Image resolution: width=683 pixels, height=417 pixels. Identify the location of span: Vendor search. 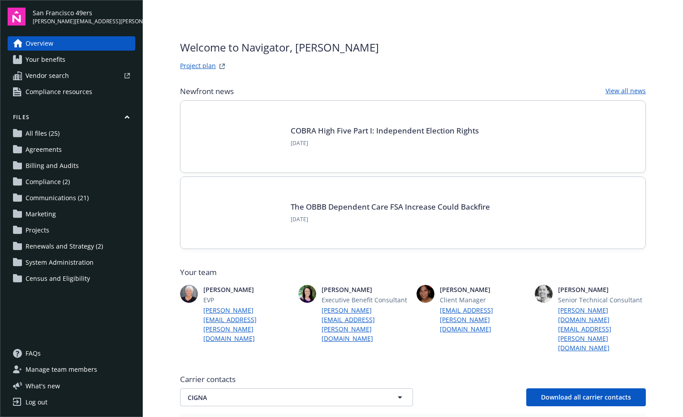
(47, 76).